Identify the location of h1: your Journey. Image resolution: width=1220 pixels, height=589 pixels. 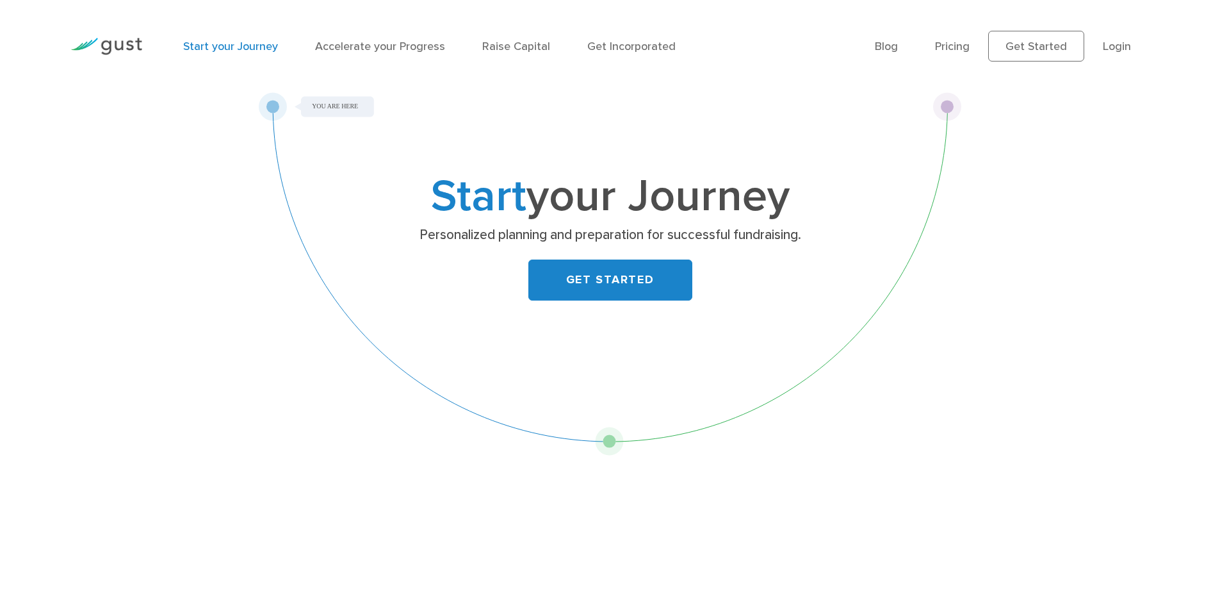
(610, 197).